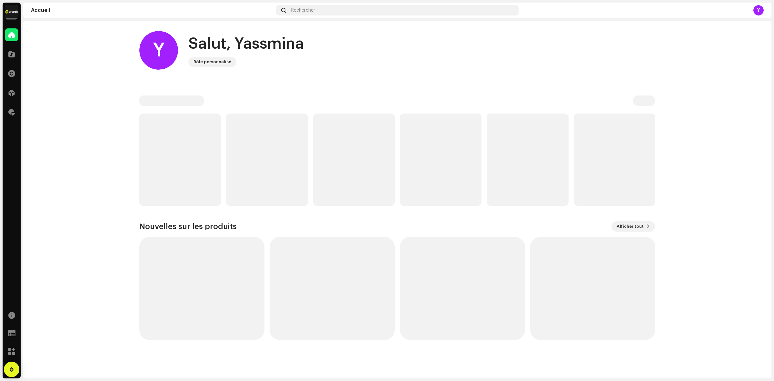  I want to click on img: 6b198820-6d9f-4d8e-bd7e-78ab9e57ca24, so click(12, 12).